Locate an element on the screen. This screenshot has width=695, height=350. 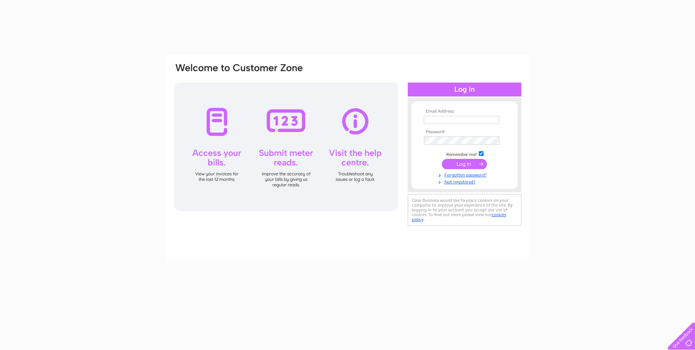
div: Clear Business would like to place cookies on your computer to improve your experience of the sit... is located at coordinates (465, 210).